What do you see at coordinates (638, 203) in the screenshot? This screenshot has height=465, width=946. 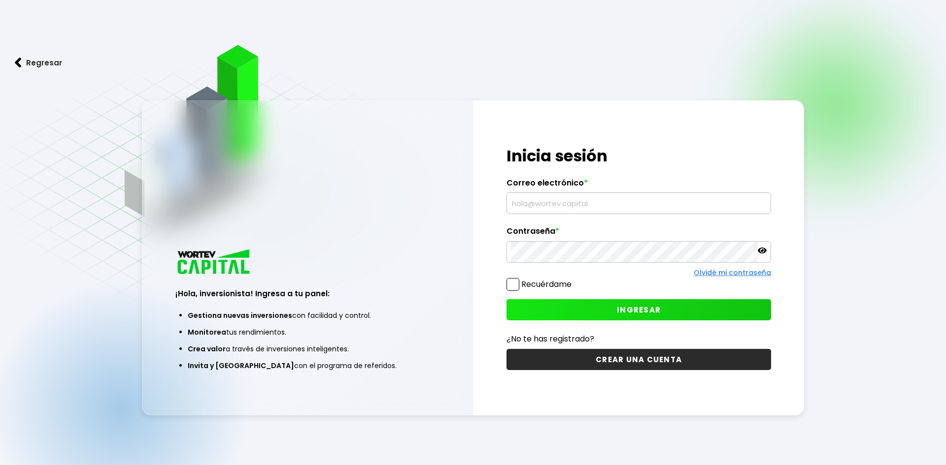 I see `input: hola@wortev.capital` at bounding box center [638, 203].